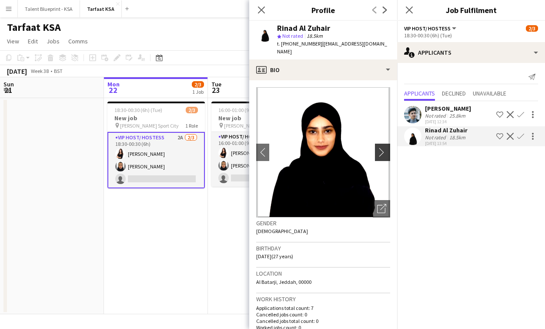  I want to click on span: Mon, so click(113, 84).